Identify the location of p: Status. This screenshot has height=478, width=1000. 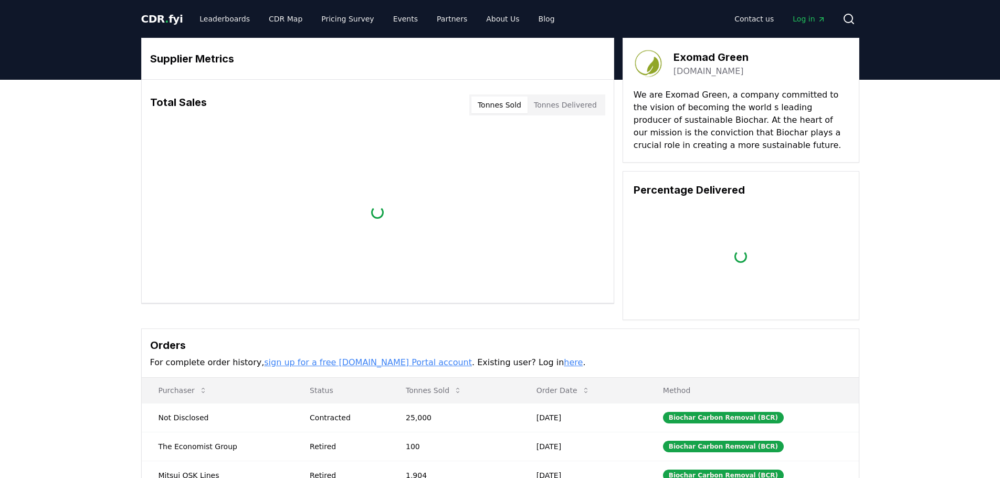
(341, 390).